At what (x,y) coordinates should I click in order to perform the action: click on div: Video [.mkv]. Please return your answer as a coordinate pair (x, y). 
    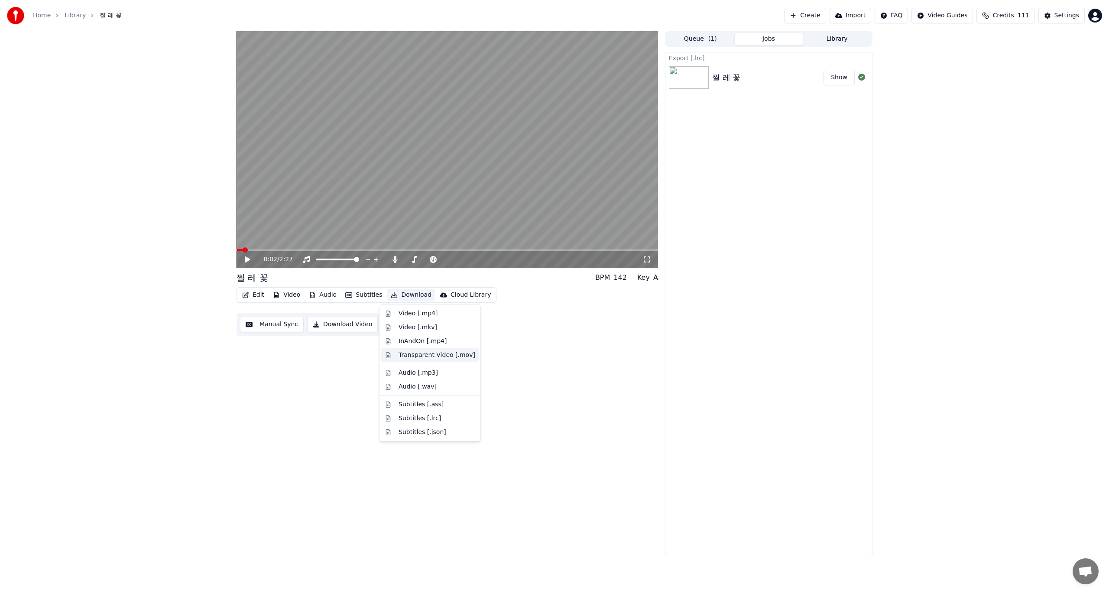
    Looking at the image, I should click on (417, 327).